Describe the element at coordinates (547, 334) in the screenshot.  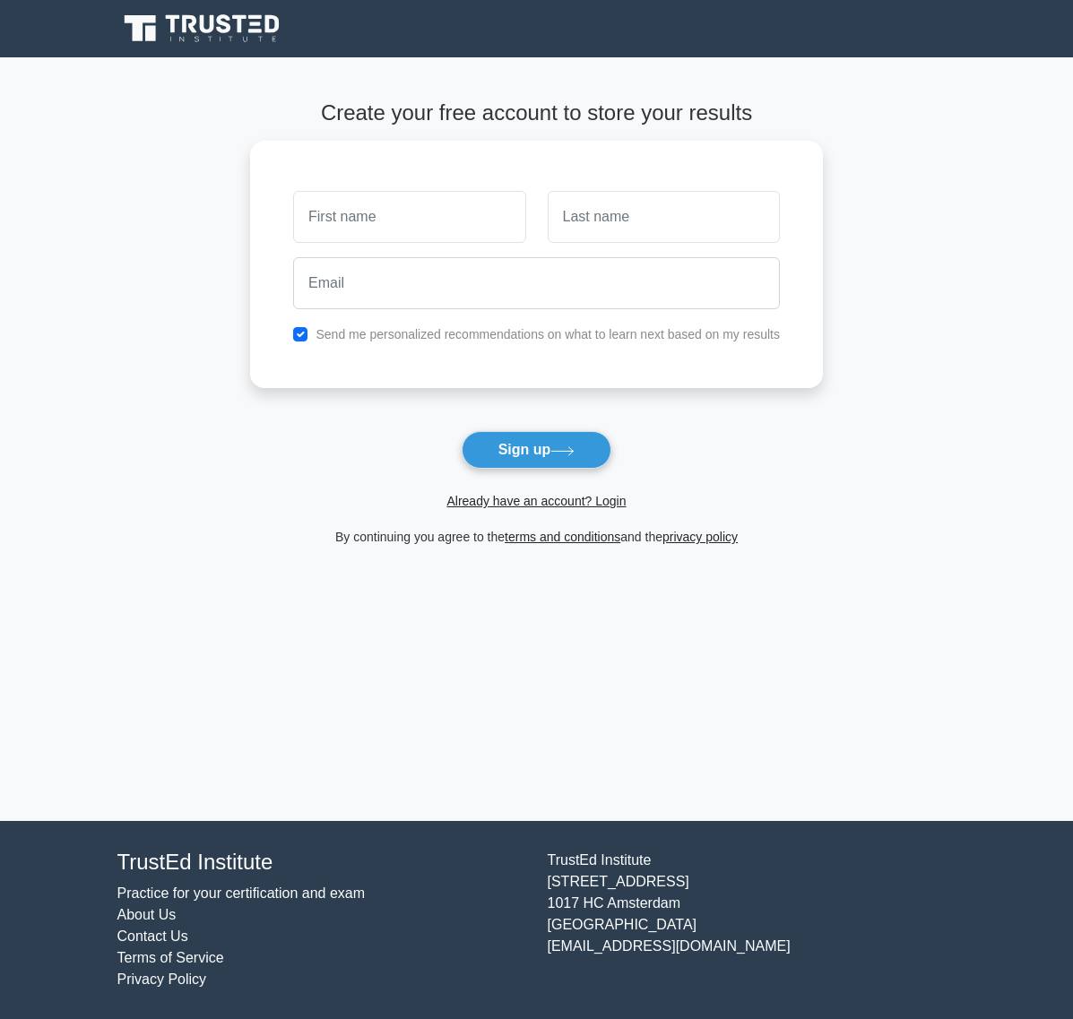
I see `label: Send me personalized recommendations on what to learn next based on my results` at that location.